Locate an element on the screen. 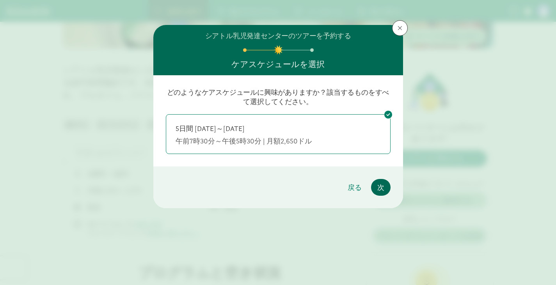 The width and height of the screenshot is (556, 285). font: 午前7時30分～午後5時30分 | 月額2,650ドル is located at coordinates (244, 141).